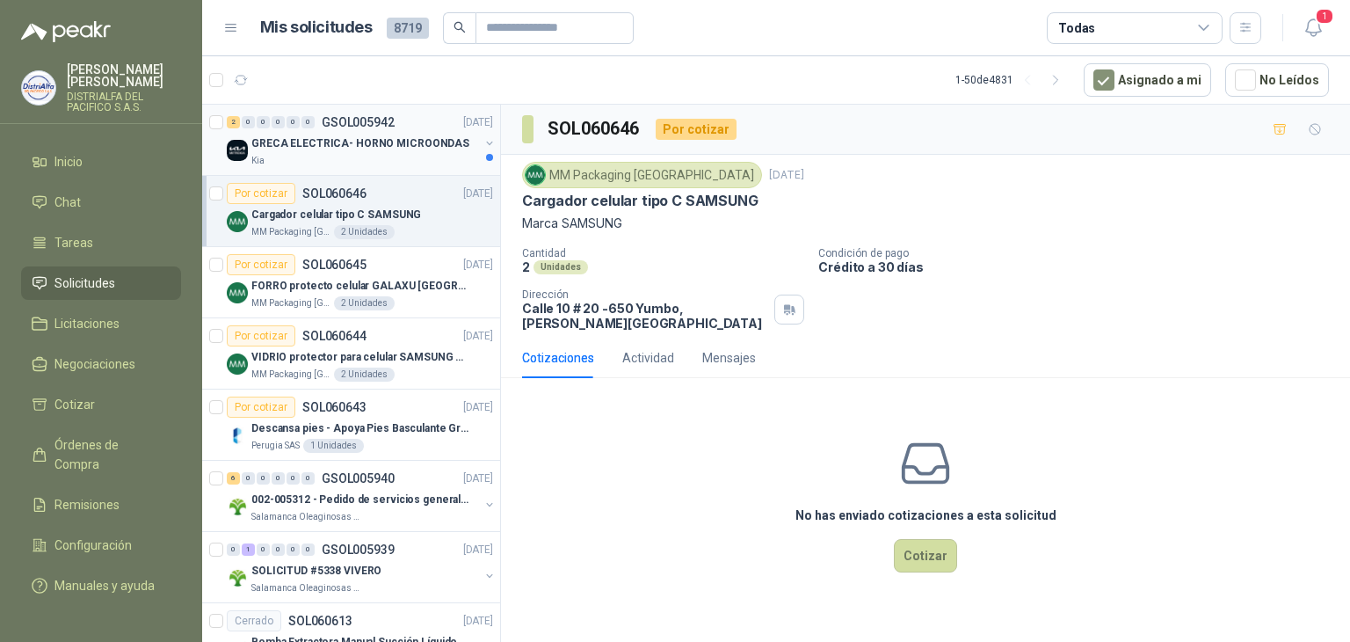 The height and width of the screenshot is (642, 1350). I want to click on button: 1, so click(1313, 28).